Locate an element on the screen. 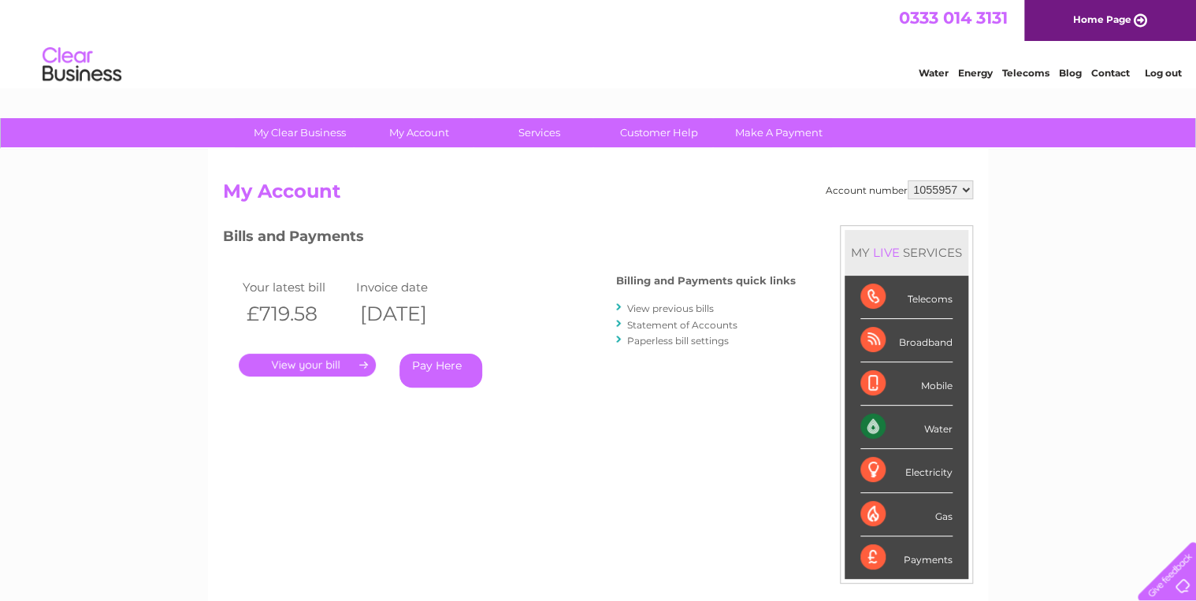  td: Your latest bill is located at coordinates (296, 287).